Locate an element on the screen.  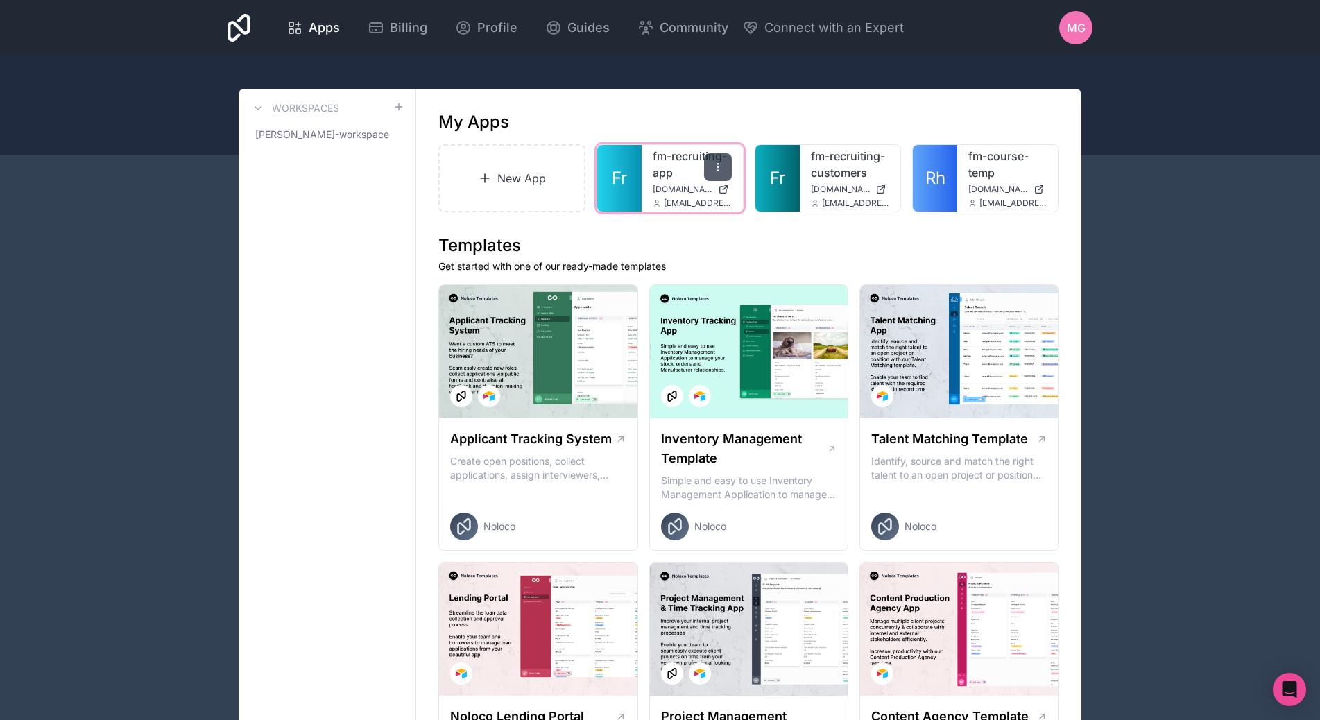
a: fm-course-temp is located at coordinates (1008, 164).